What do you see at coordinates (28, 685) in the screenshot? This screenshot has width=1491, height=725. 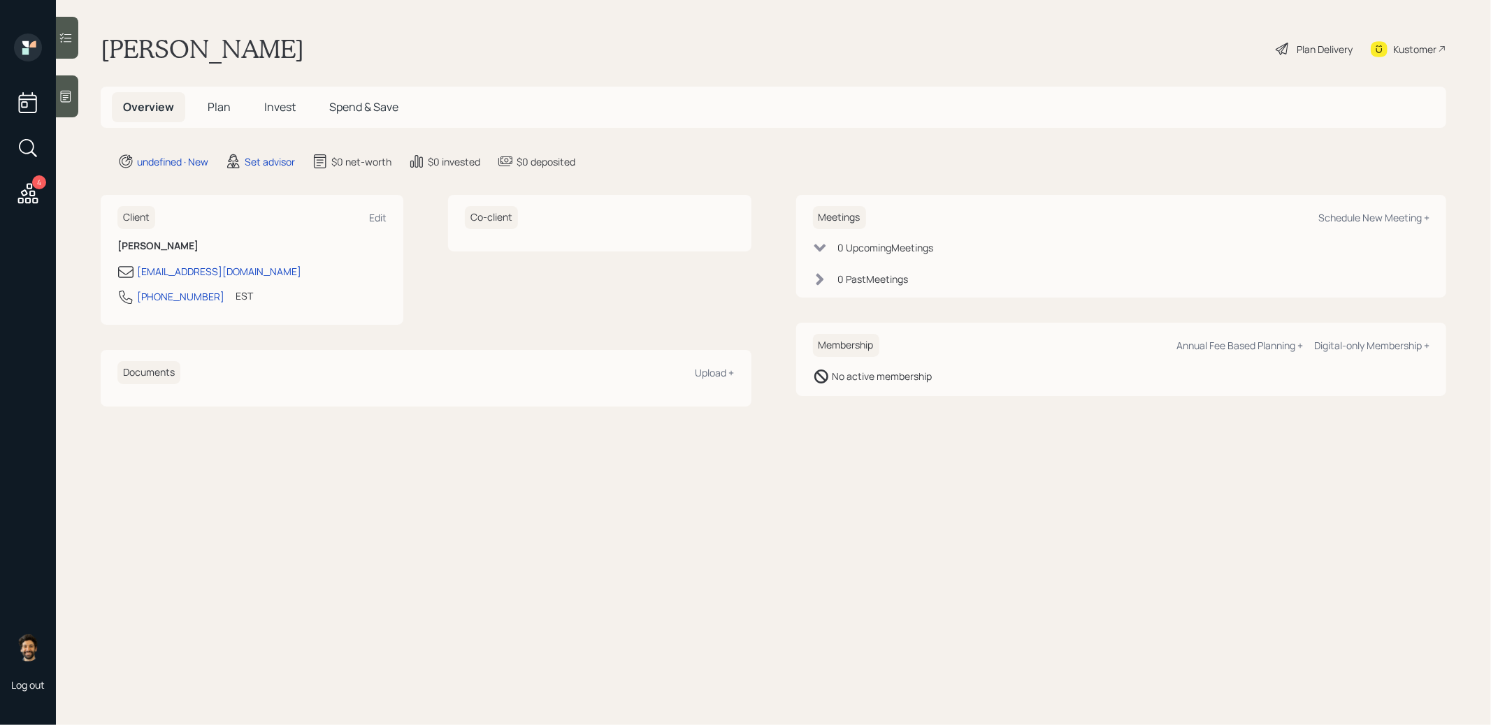 I see `div: Log out` at bounding box center [28, 685].